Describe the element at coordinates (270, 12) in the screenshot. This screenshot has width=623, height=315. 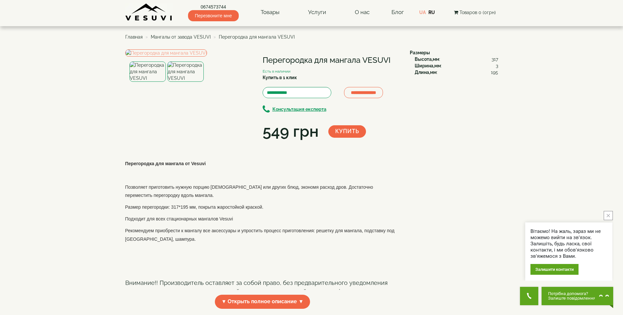
I see `a: Товары` at that location.